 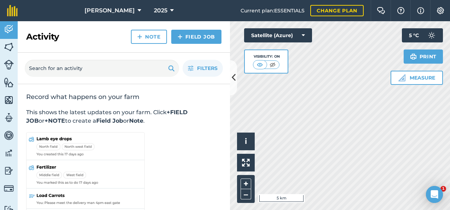 I want to click on img: A question mark icon, so click(x=401, y=11).